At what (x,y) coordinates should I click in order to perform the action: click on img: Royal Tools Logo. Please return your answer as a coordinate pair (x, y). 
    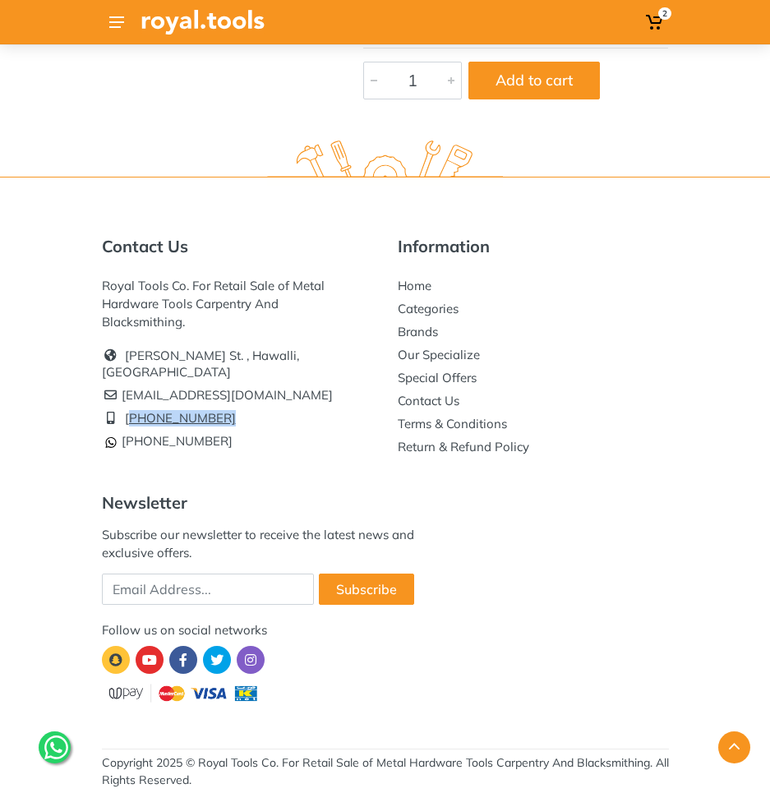
    Looking at the image, I should click on (203, 22).